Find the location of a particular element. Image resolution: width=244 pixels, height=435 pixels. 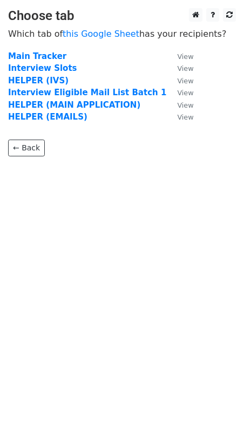

a: ← Back is located at coordinates (26, 148).